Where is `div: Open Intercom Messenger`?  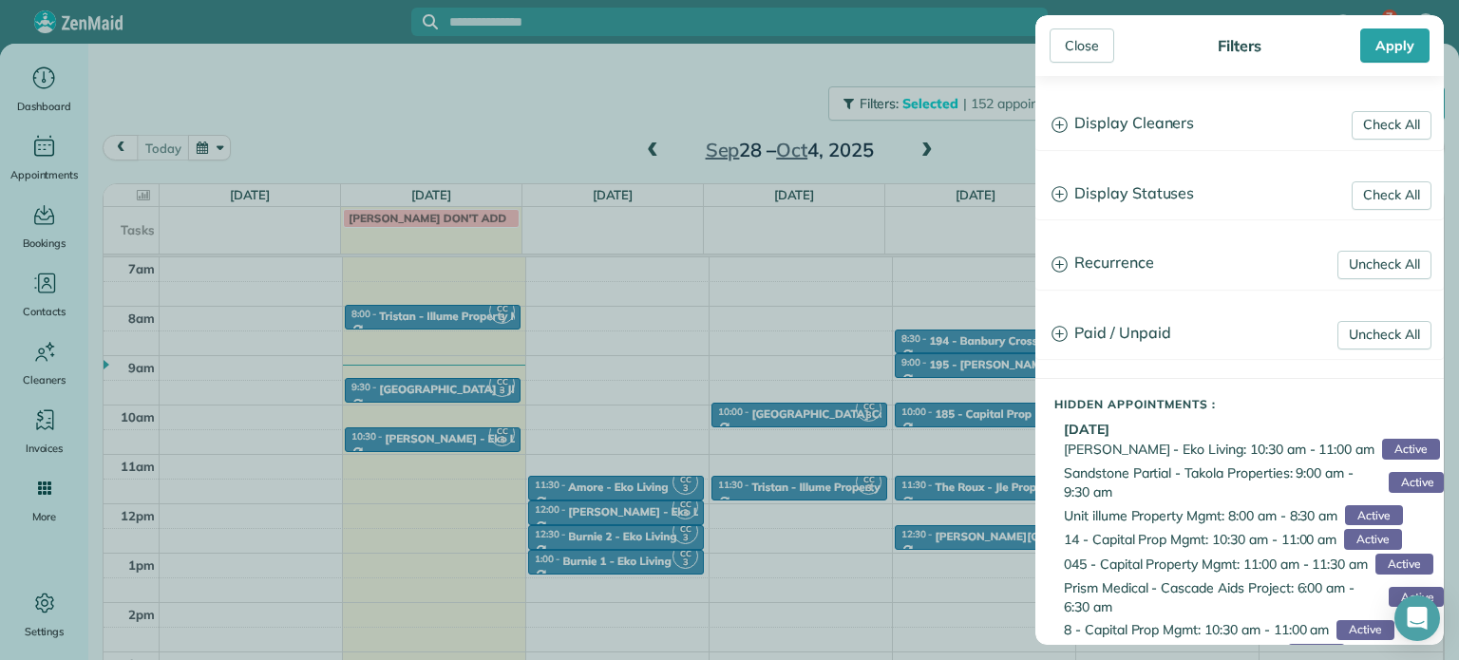
div: Open Intercom Messenger is located at coordinates (1418, 618).